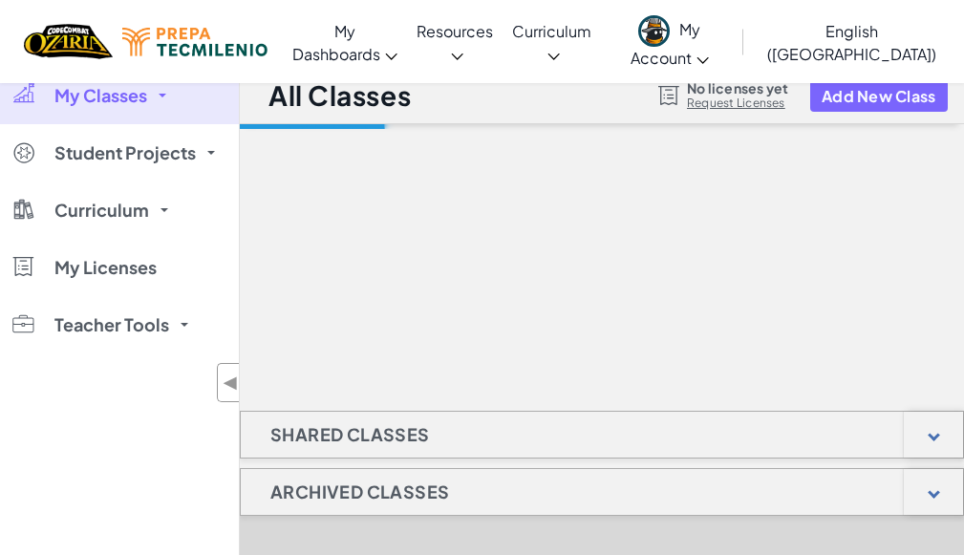  Describe the element at coordinates (195, 42) in the screenshot. I see `img: Tecmilenio logo` at that location.